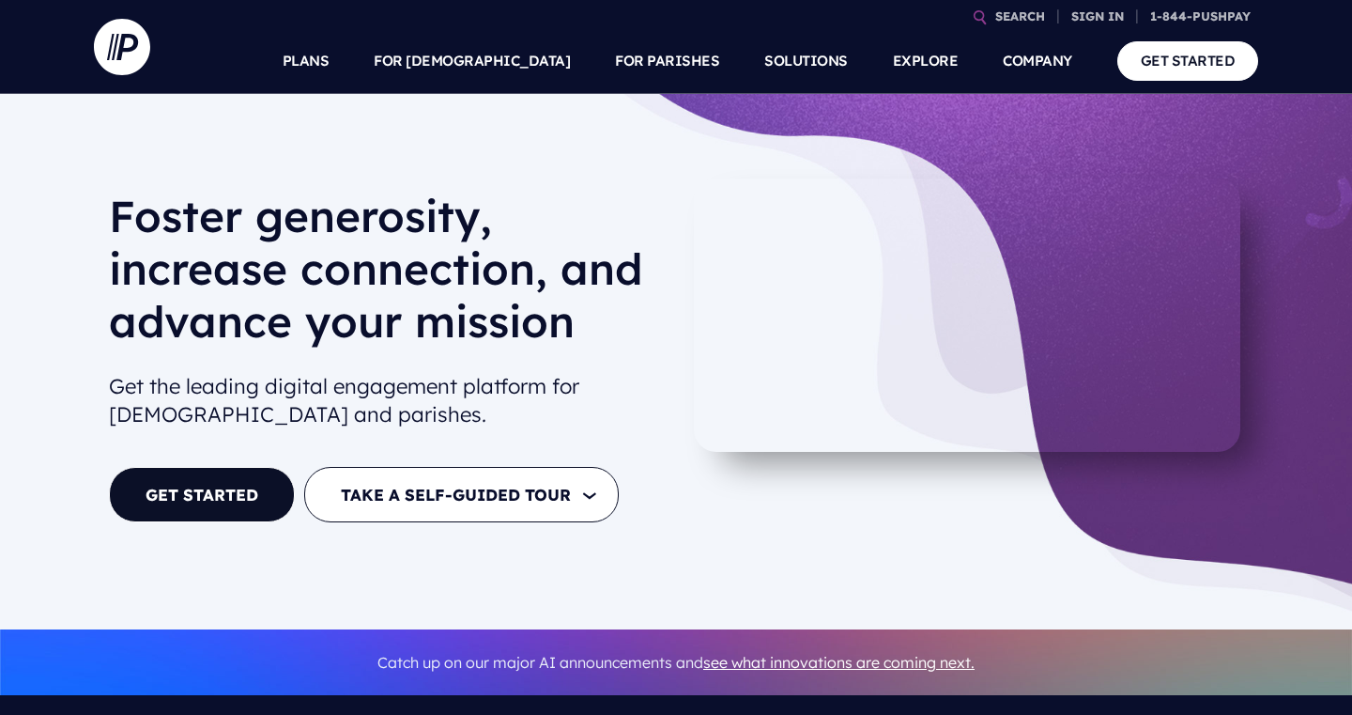 The image size is (1352, 715). What do you see at coordinates (839, 662) in the screenshot?
I see `a: see what innovations are coming next.` at bounding box center [839, 662].